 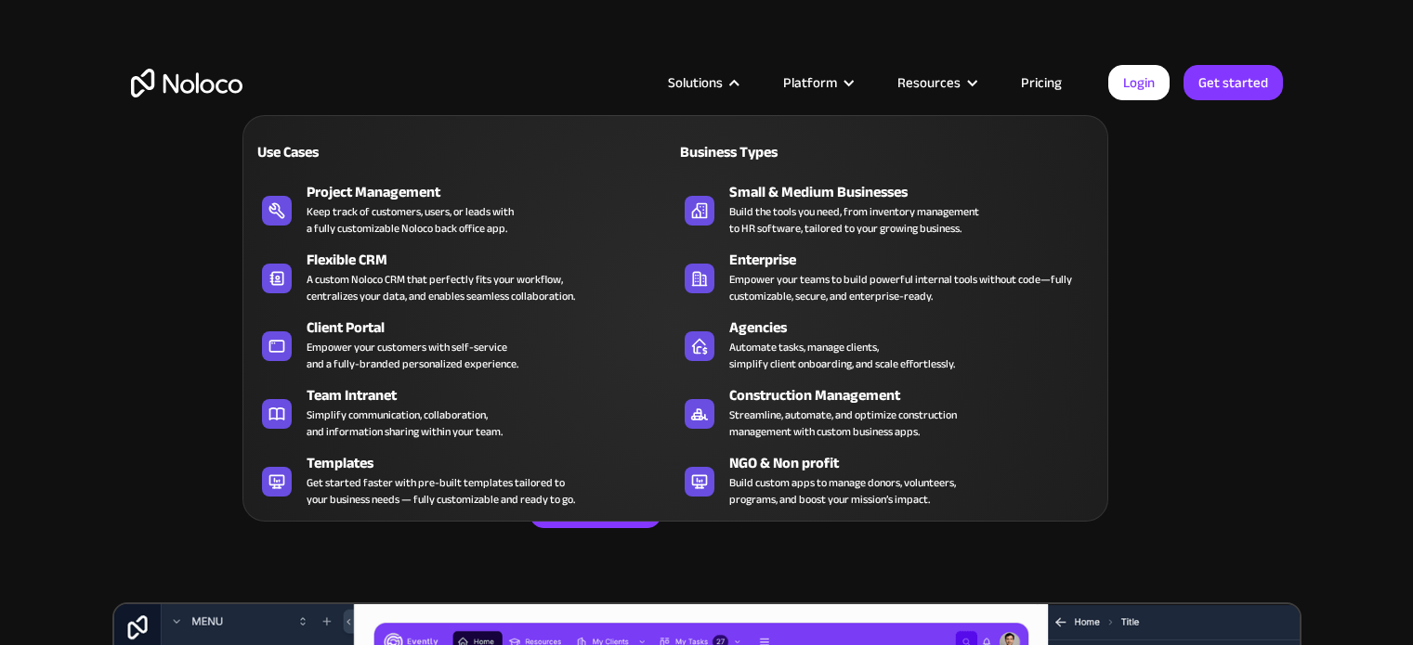 What do you see at coordinates (404, 423) in the screenshot?
I see `div: Simplify communication, collaboration, and information sharing within your team.` at bounding box center [404, 423].